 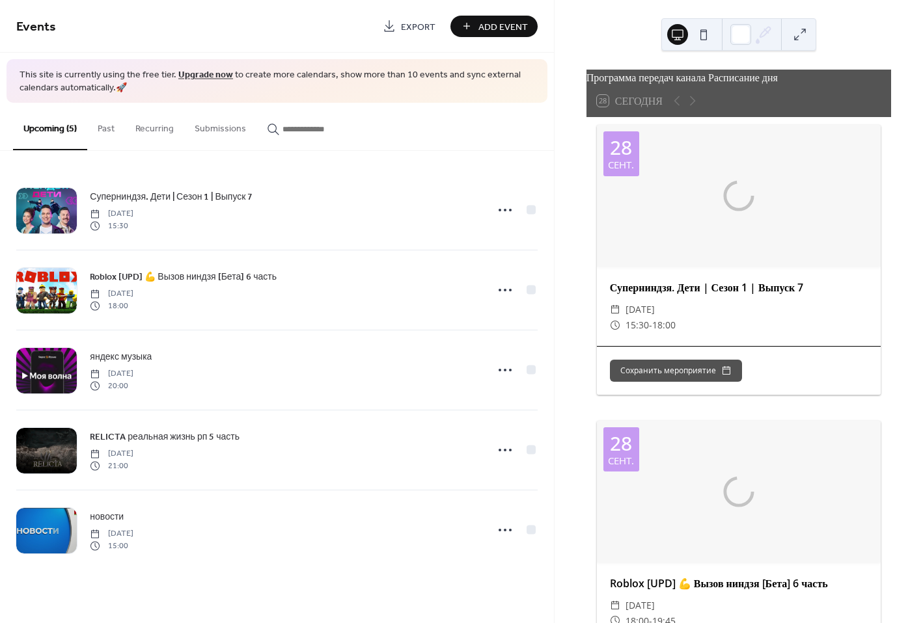 What do you see at coordinates (494, 26) in the screenshot?
I see `a: Add Event` at bounding box center [494, 26].